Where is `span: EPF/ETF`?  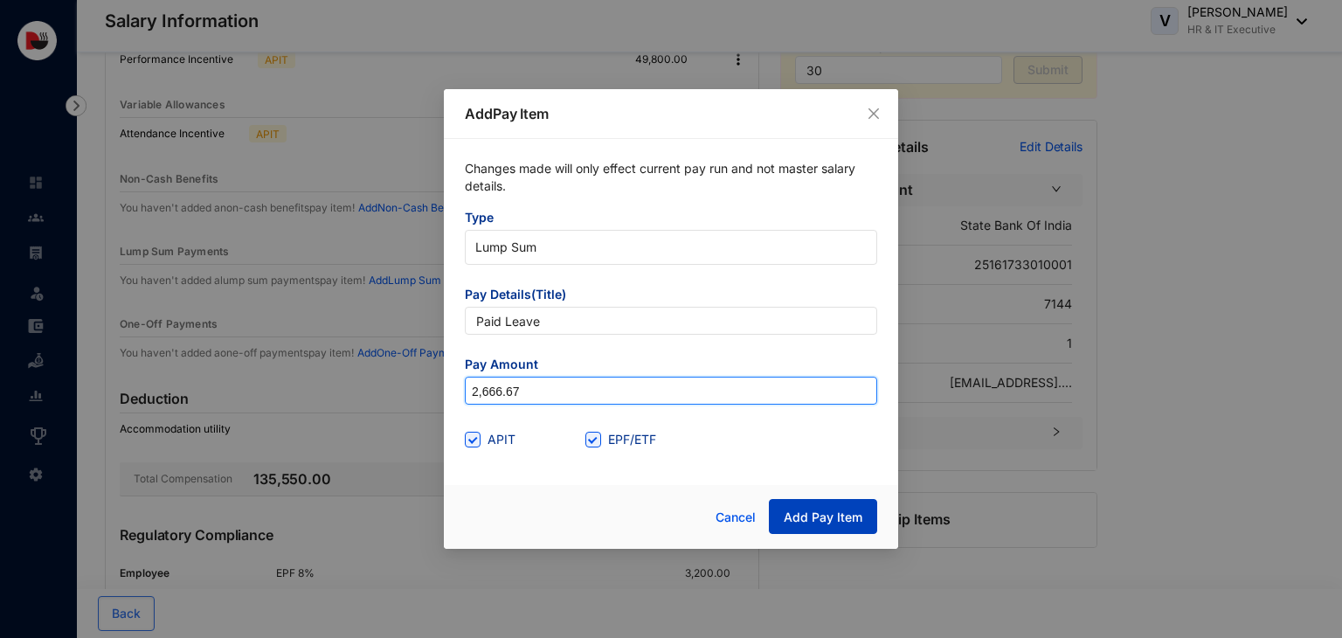 span: EPF/ETF is located at coordinates (632, 440).